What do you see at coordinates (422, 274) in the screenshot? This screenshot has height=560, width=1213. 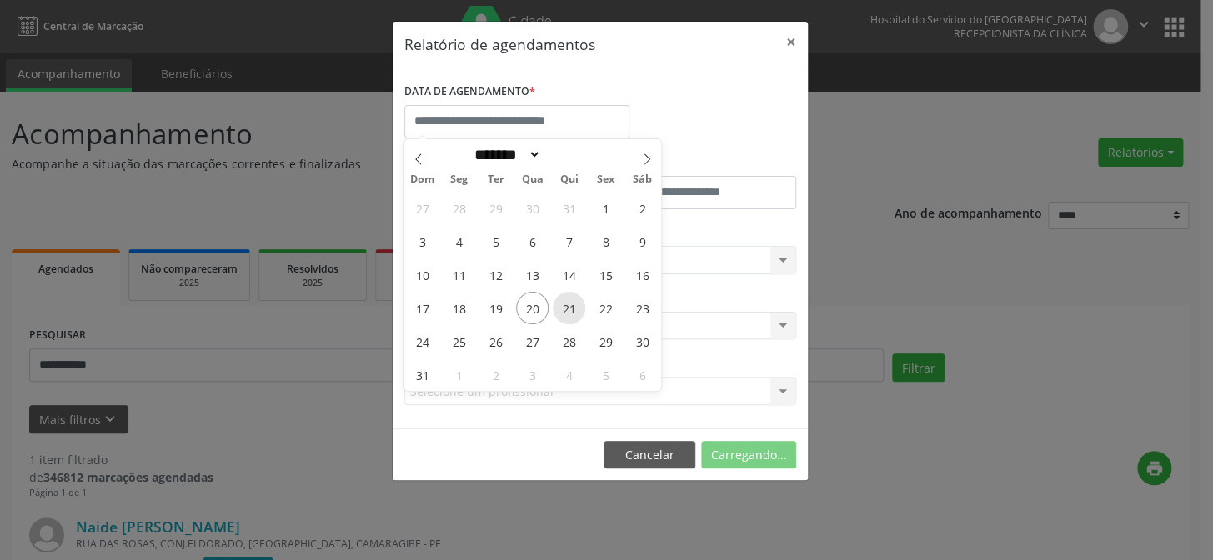 I see `span: Agosto 10, 2025` at bounding box center [422, 274].